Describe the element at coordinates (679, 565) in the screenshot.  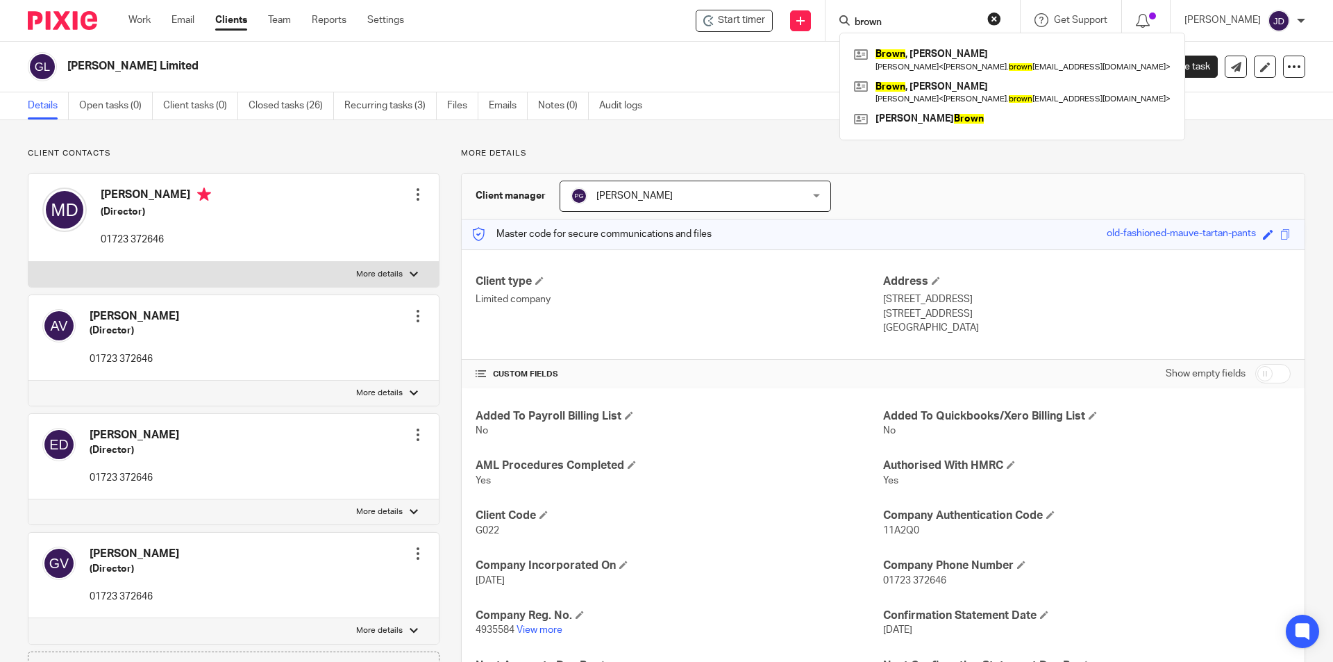
I see `h4: Company Incorporated On` at that location.